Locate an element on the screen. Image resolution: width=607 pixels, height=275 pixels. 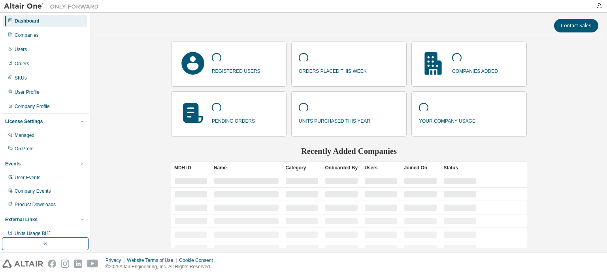
h2: Recently Added Companies is located at coordinates (349, 151).